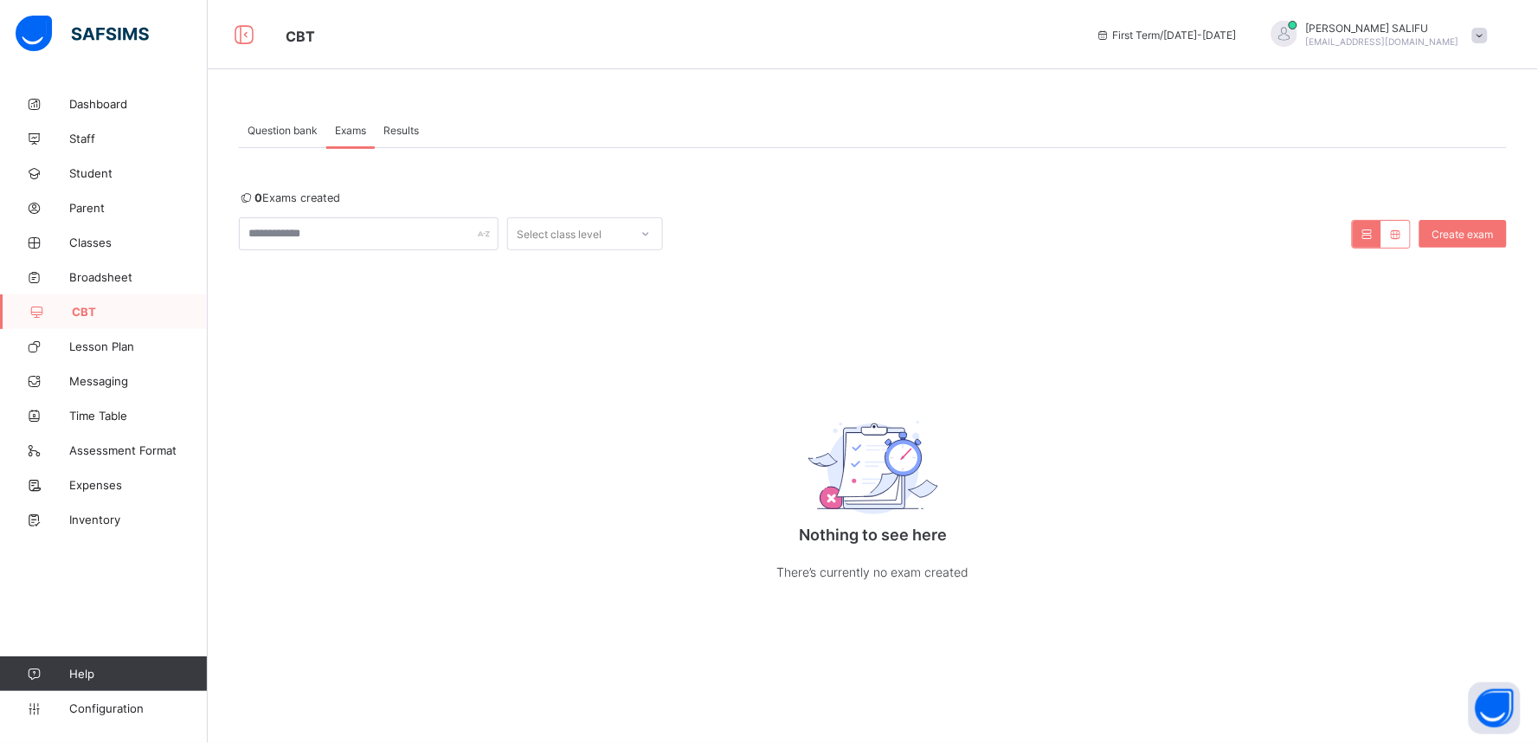  Describe the element at coordinates (138, 242) in the screenshot. I see `span: Classes` at that location.